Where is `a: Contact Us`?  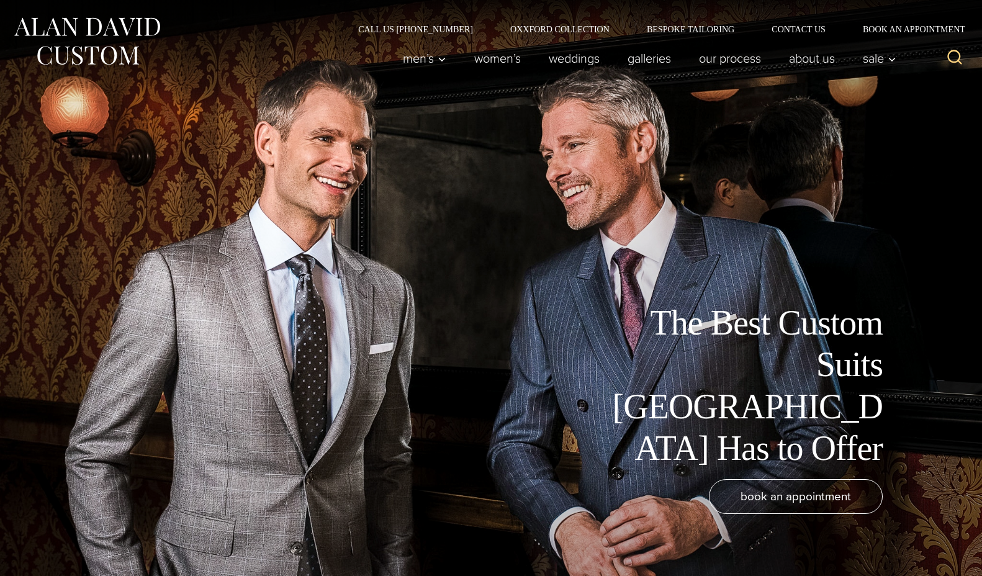 a: Contact Us is located at coordinates (798, 29).